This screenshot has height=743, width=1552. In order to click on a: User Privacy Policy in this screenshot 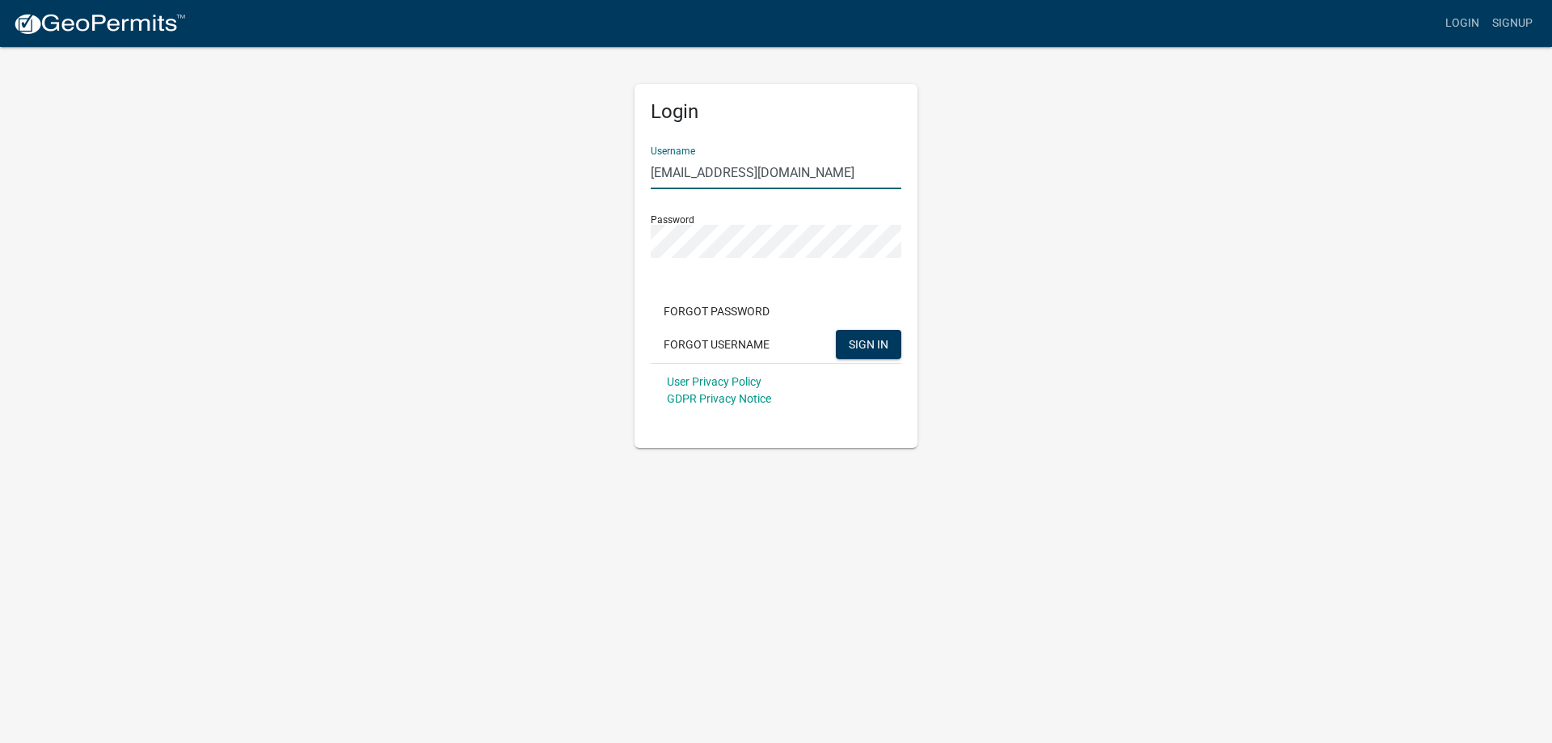, I will do `click(714, 382)`.